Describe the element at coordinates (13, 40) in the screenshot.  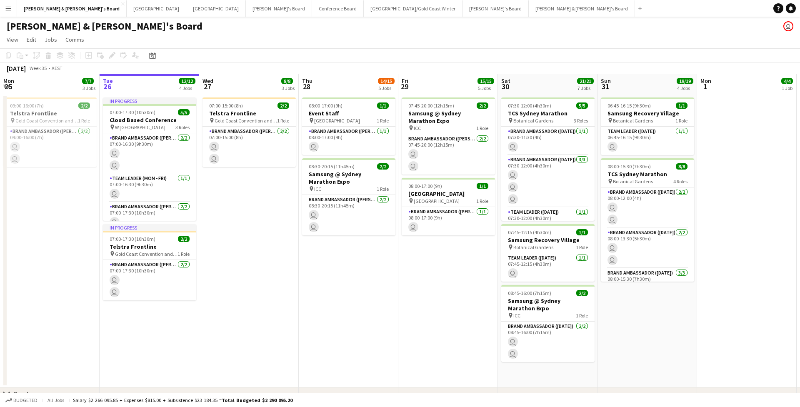
I see `span: View` at that location.